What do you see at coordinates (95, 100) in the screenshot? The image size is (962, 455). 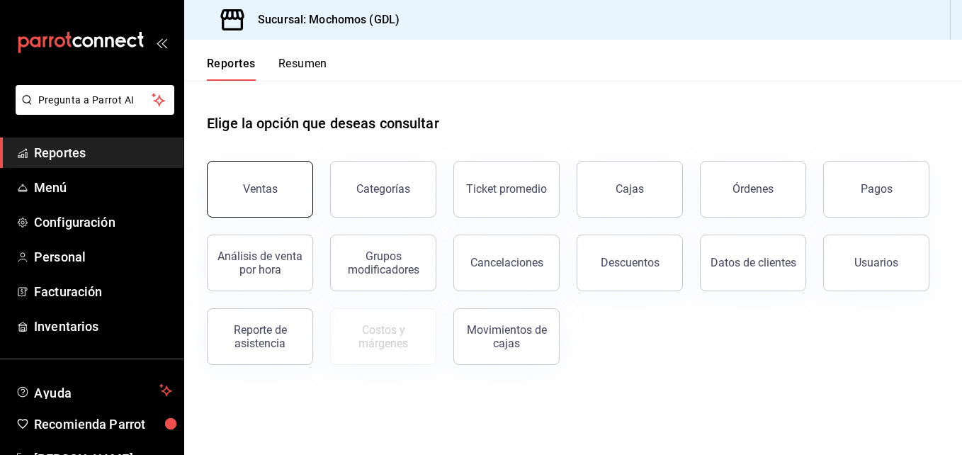 I see `button: Pregunta a Parrot AI` at bounding box center [95, 100].